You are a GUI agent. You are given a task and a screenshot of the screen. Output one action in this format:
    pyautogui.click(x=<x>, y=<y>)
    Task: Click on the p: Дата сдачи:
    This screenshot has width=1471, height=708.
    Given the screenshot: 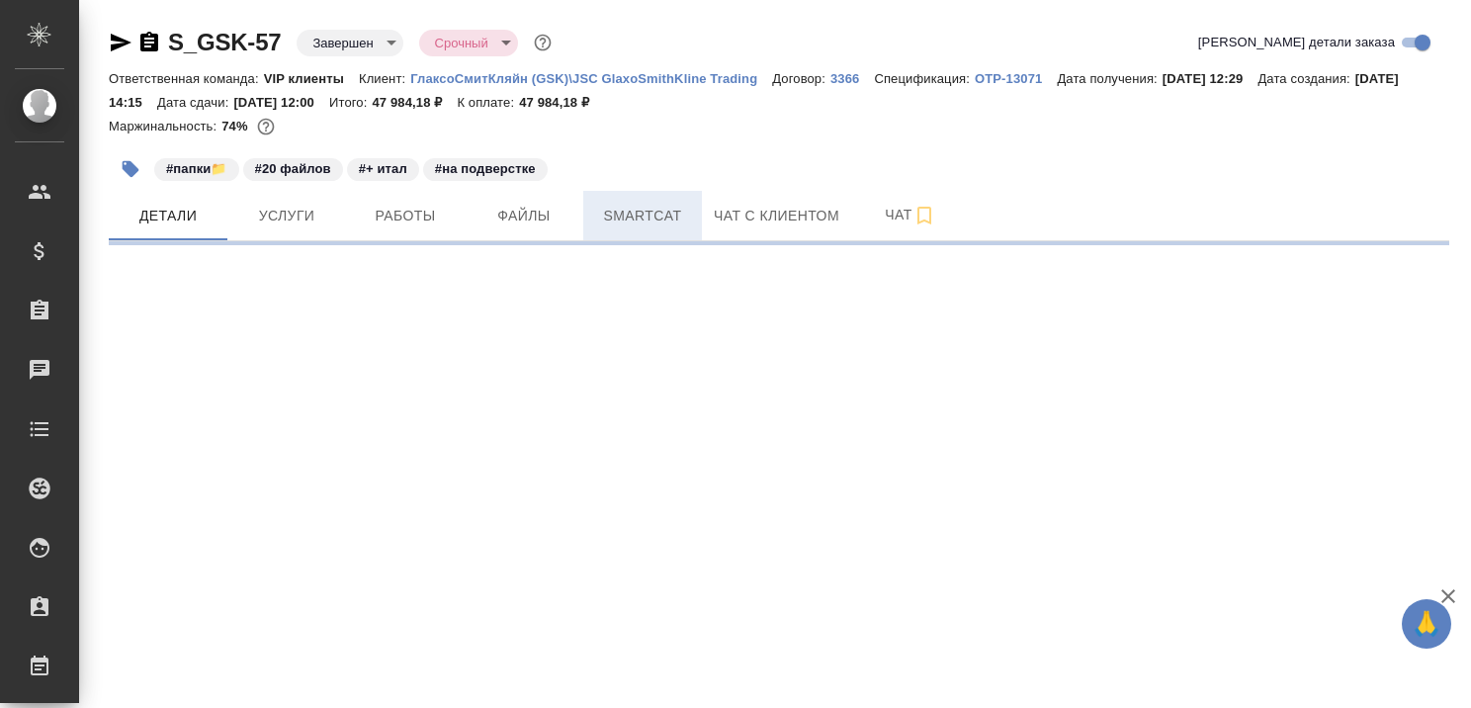 What is the action you would take?
    pyautogui.click(x=195, y=102)
    